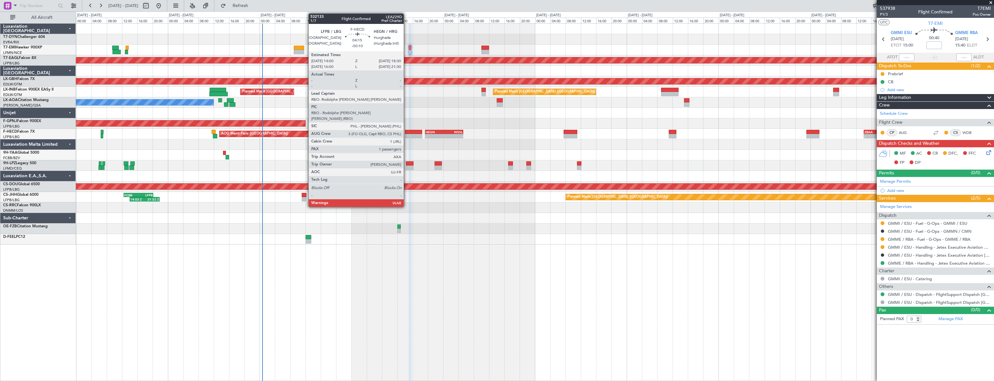 This screenshot has height=381, width=994. I want to click on a: LX-INBFalcon 900EX EASy II, so click(28, 90).